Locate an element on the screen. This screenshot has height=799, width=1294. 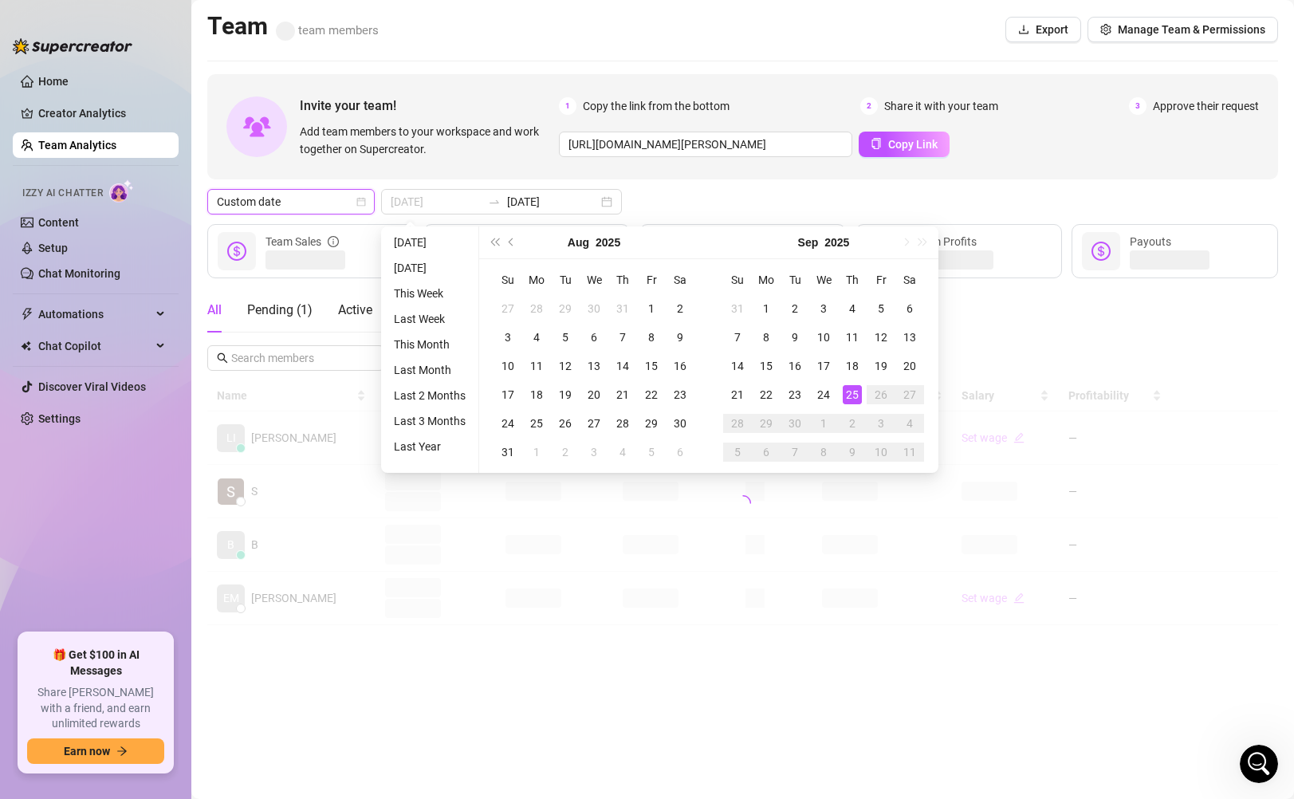
div: 16 is located at coordinates (680, 366).